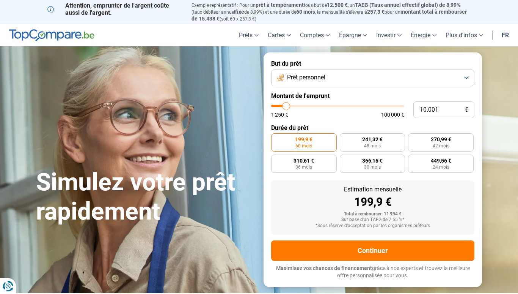  Describe the element at coordinates (280, 5) in the screenshot. I see `span: prêt à tempérament` at that location.